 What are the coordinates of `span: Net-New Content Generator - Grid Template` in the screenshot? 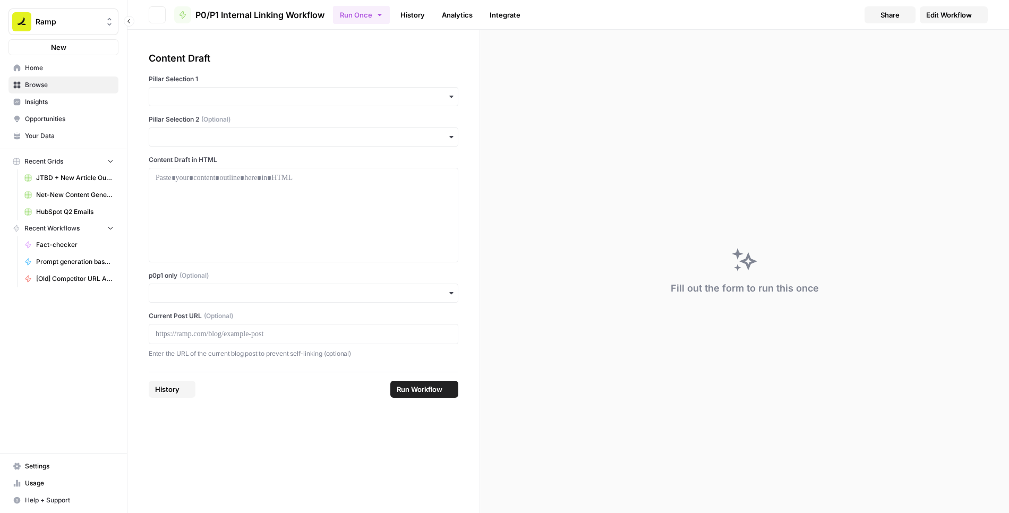 It's located at (75, 195).